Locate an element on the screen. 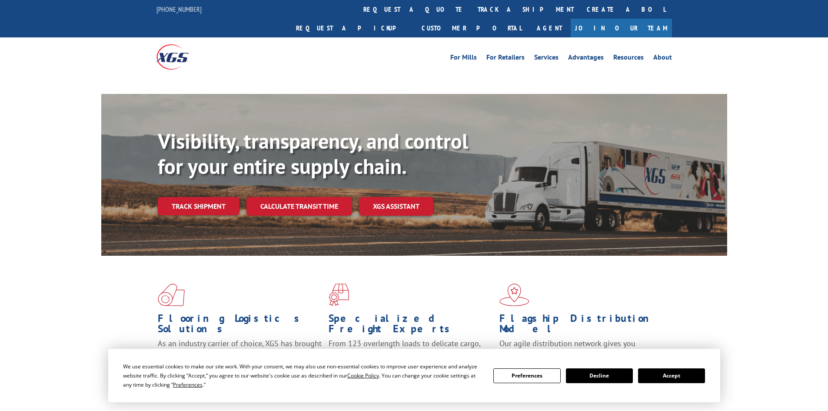  div: We use essential cookies to make our site work. With your consent, we may also use non-essential ... is located at coordinates (303, 375).